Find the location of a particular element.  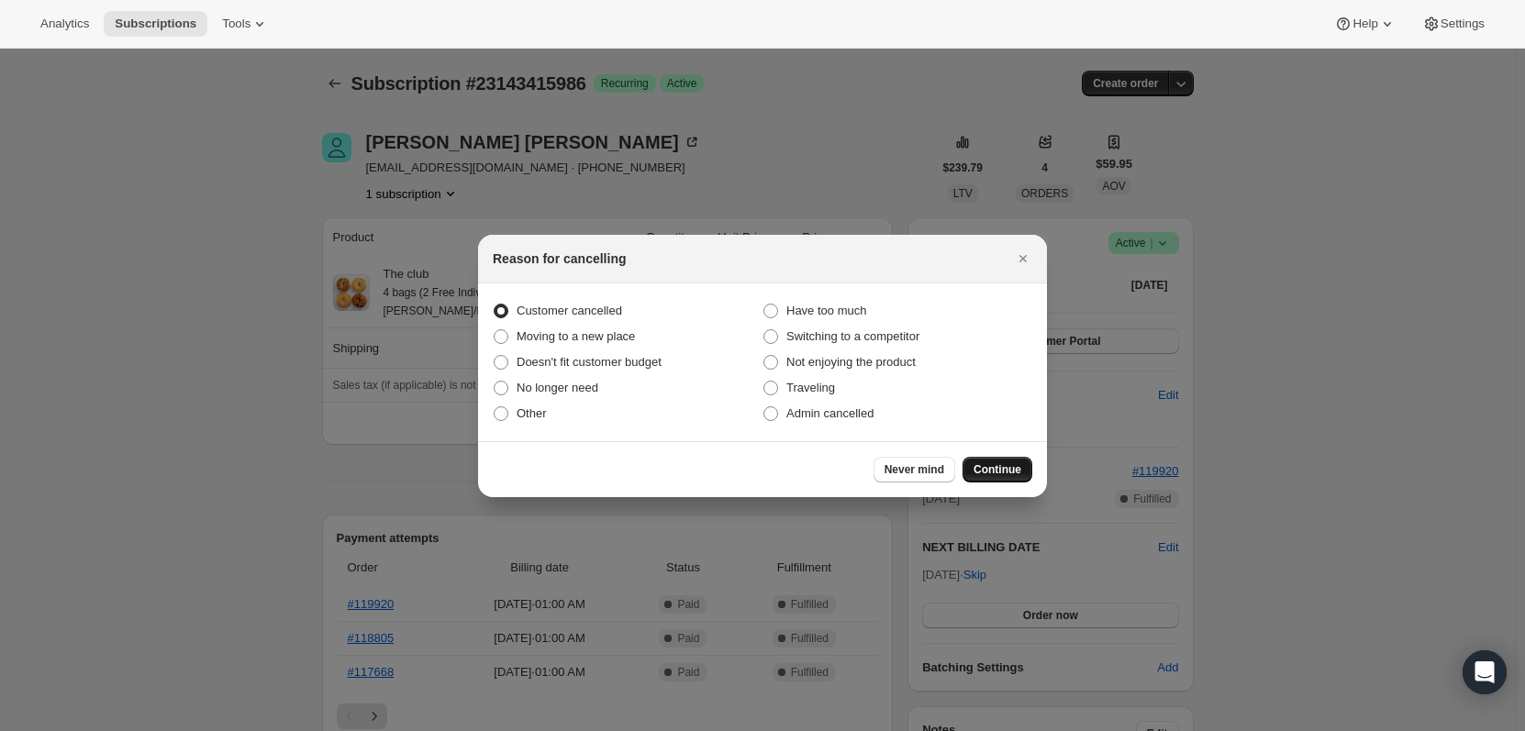

span: Switching to a competitor is located at coordinates (853, 336).